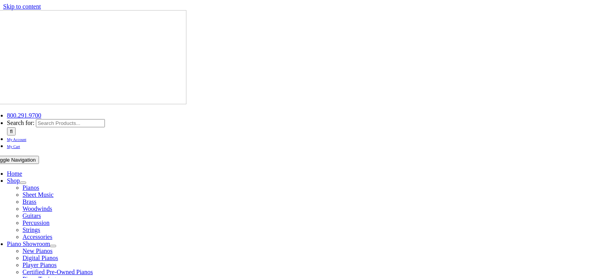 Image resolution: width=590 pixels, height=278 pixels. What do you see at coordinates (37, 208) in the screenshot?
I see `span: Woodwinds` at bounding box center [37, 208].